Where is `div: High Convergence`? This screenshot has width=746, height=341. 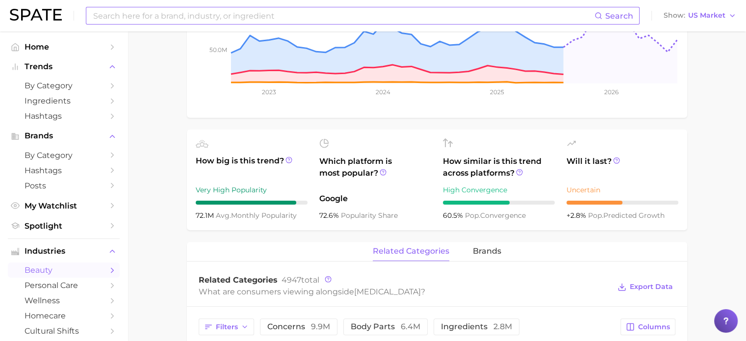 div: High Convergence is located at coordinates (499, 190).